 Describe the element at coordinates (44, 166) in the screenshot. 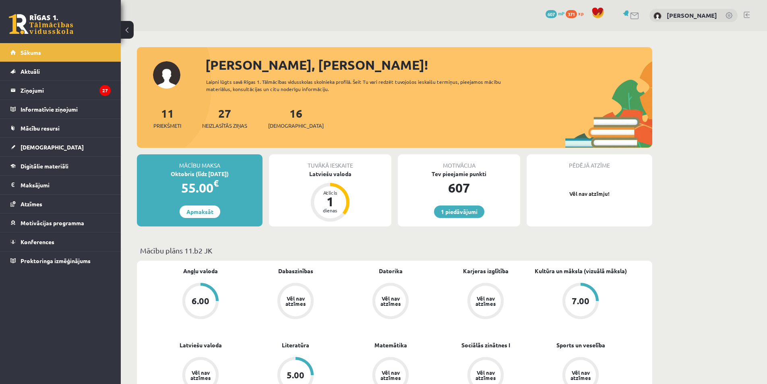

I see `span: Digitālie materiāli` at that location.